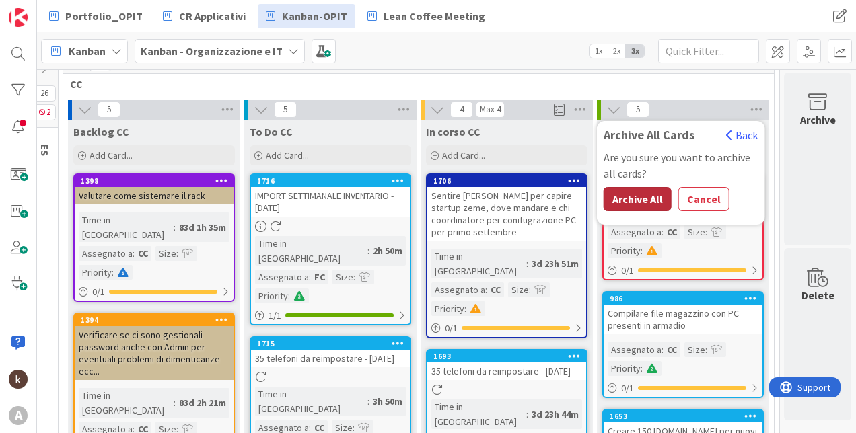 The height and width of the screenshot is (433, 856). I want to click on div: 986Compilare file magazzino con PC presenti in armadio, so click(683, 314).